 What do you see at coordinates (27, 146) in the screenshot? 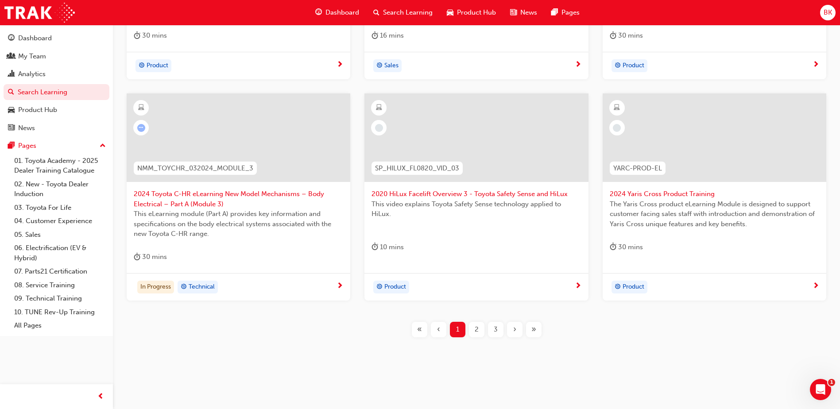
I see `div: Pages` at bounding box center [27, 146].